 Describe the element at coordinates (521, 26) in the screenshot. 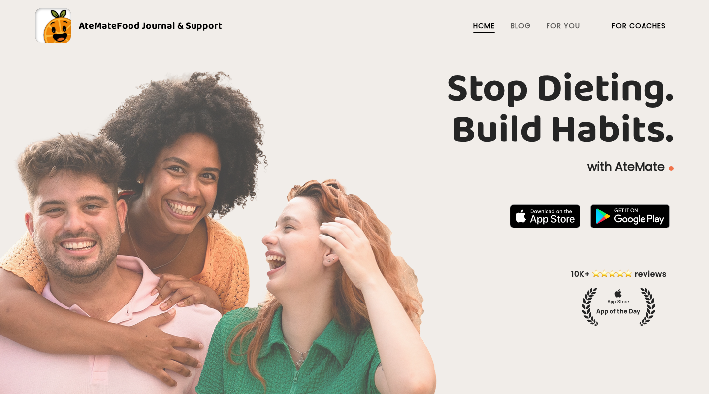

I see `a: Blog` at that location.